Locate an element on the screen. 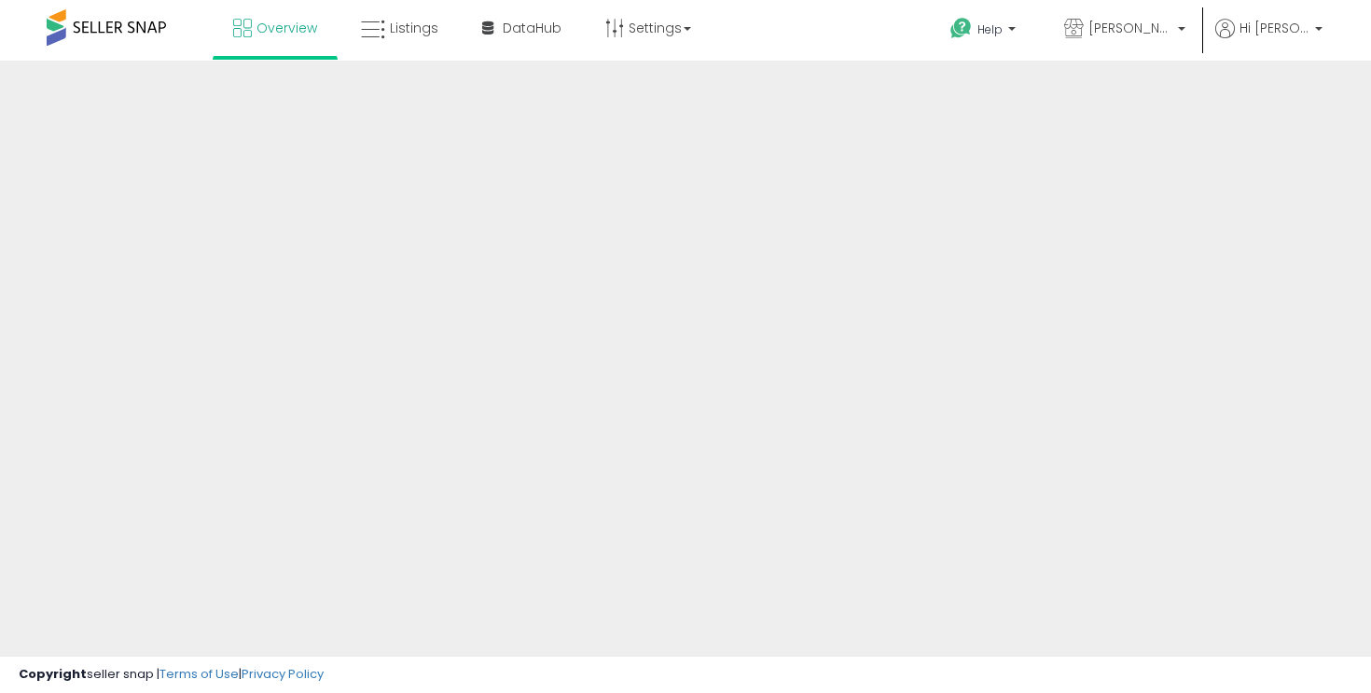 The height and width of the screenshot is (693, 1371). div: seller snap | | is located at coordinates (171, 674).